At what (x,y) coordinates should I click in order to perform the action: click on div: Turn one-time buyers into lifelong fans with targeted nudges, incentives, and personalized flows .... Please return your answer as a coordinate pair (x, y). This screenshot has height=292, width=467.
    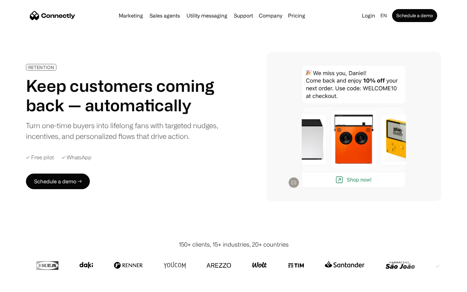
    Looking at the image, I should click on (125, 131).